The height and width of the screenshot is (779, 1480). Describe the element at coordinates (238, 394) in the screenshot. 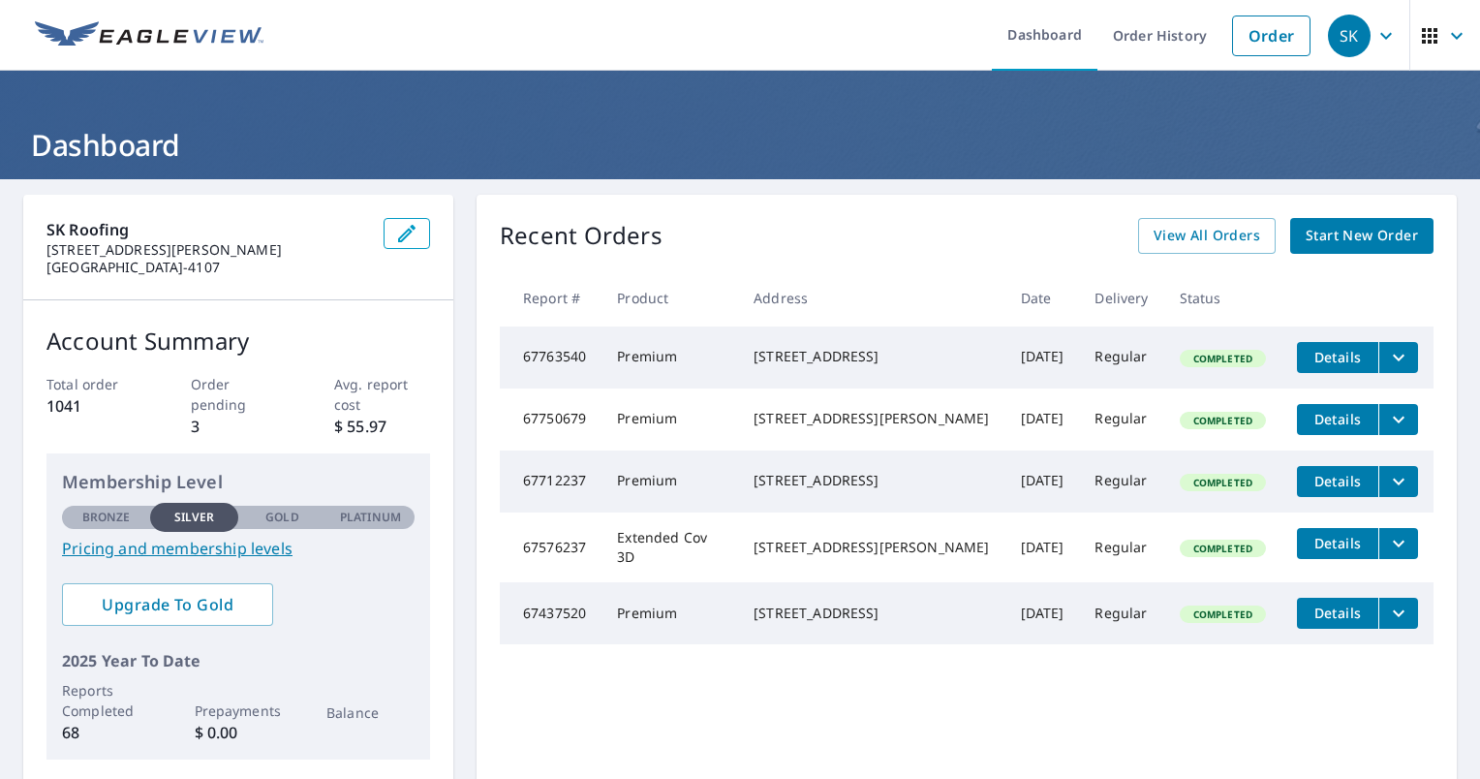

I see `p: Order pending` at that location.